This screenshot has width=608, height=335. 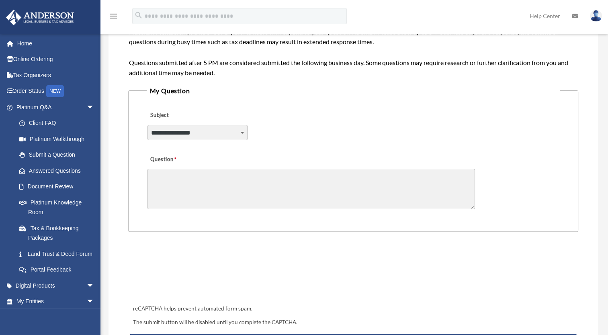 I want to click on a: Order StatusNEW, so click(x=56, y=91).